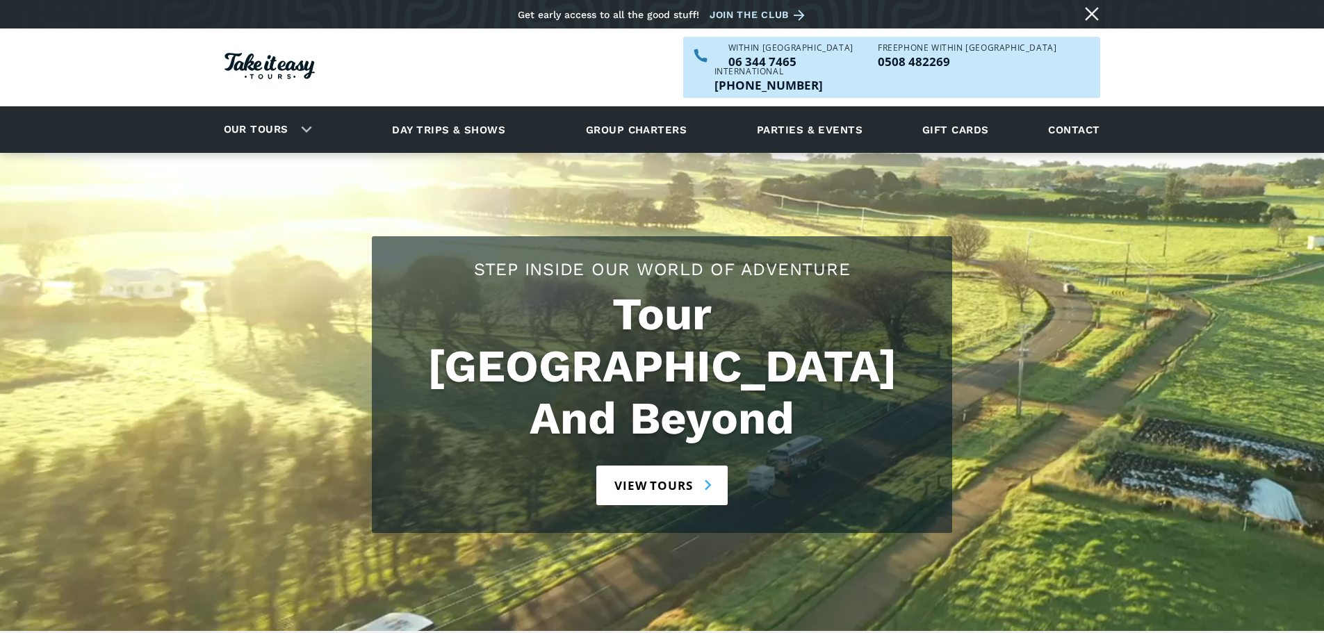  Describe the element at coordinates (256, 129) in the screenshot. I see `a: Our tours` at that location.